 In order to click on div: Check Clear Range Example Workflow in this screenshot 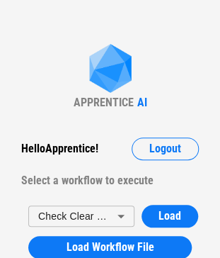, I will do `click(81, 215)`.